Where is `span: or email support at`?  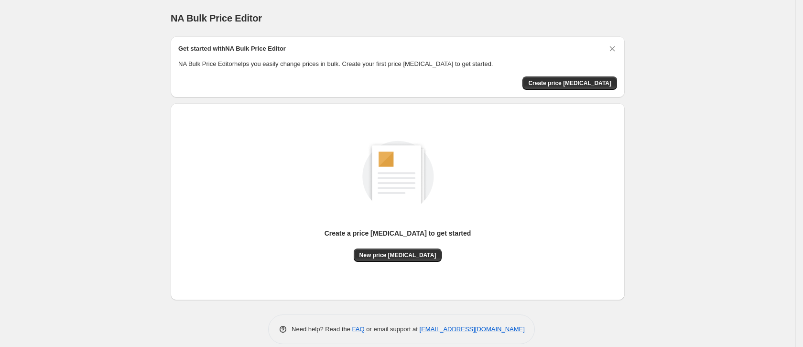 span: or email support at is located at coordinates (392, 329).